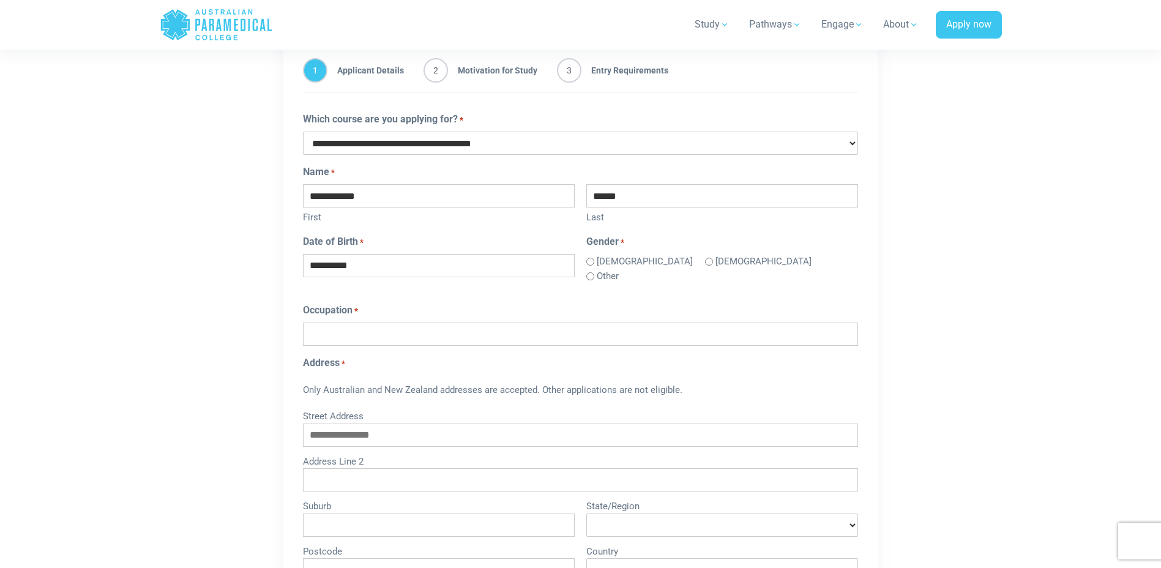 Image resolution: width=1161 pixels, height=568 pixels. I want to click on legend: Address, so click(580, 363).